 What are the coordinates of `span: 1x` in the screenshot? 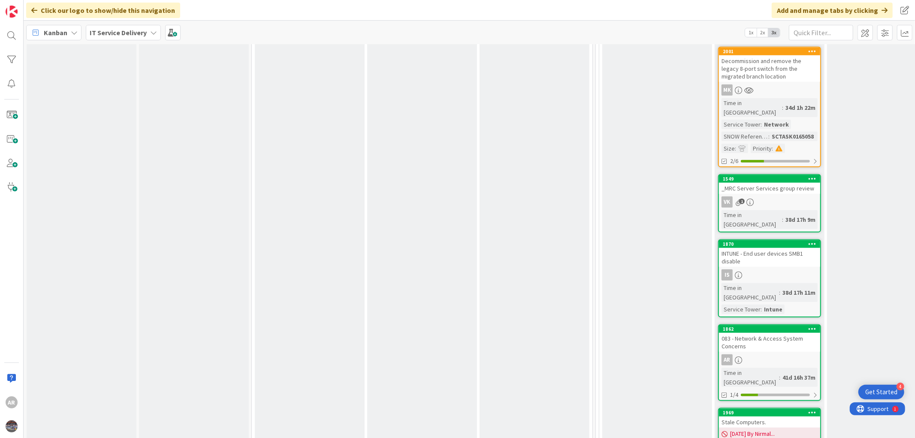 It's located at (751, 33).